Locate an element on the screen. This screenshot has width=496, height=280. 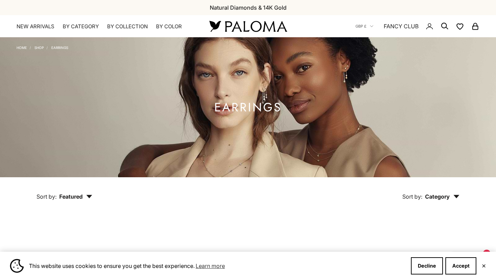
a: FANCY CLUB is located at coordinates (401, 26).